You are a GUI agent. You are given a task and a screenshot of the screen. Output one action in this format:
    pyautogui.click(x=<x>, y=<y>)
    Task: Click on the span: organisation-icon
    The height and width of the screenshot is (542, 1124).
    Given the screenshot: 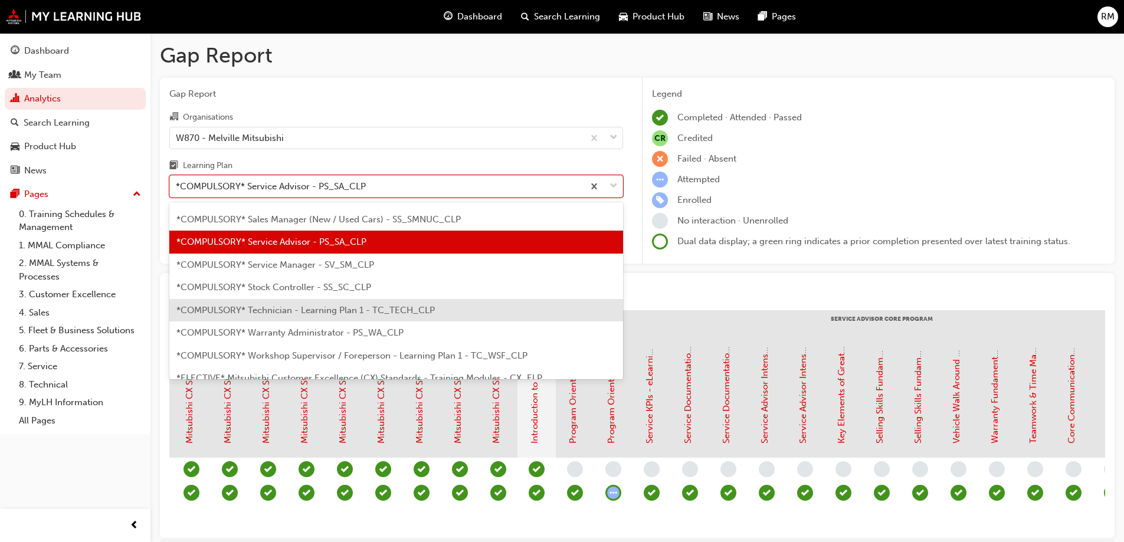 What is the action you would take?
    pyautogui.click(x=173, y=117)
    